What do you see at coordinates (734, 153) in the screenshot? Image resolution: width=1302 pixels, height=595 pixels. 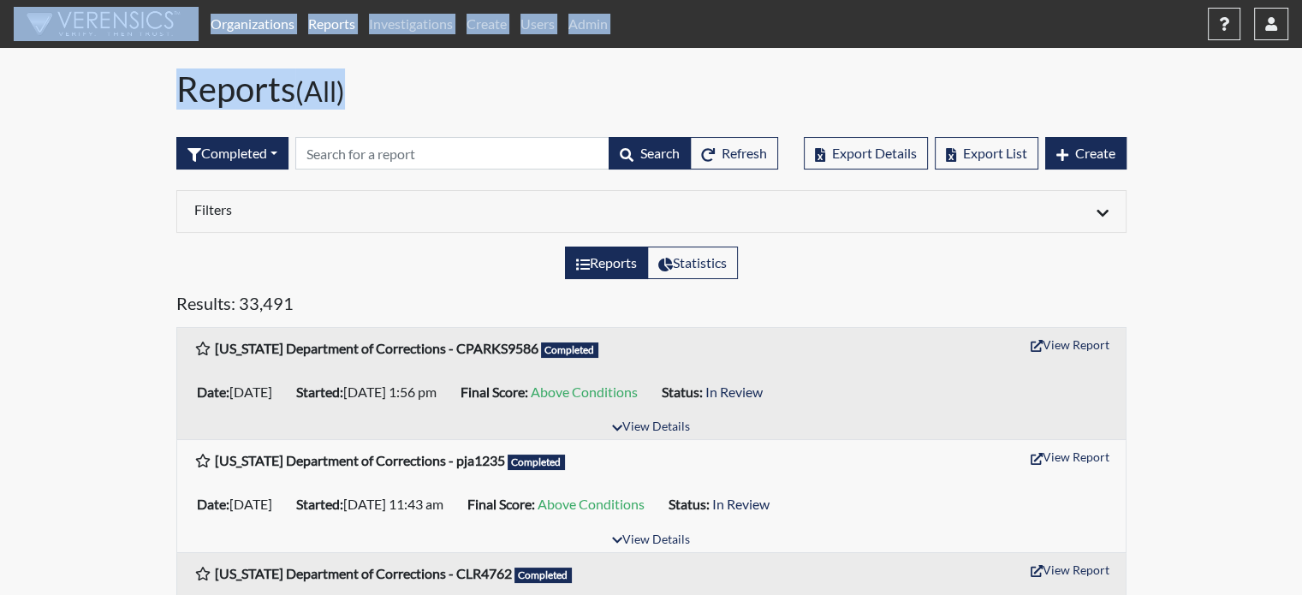 I see `button: Refresh` at bounding box center [734, 153].